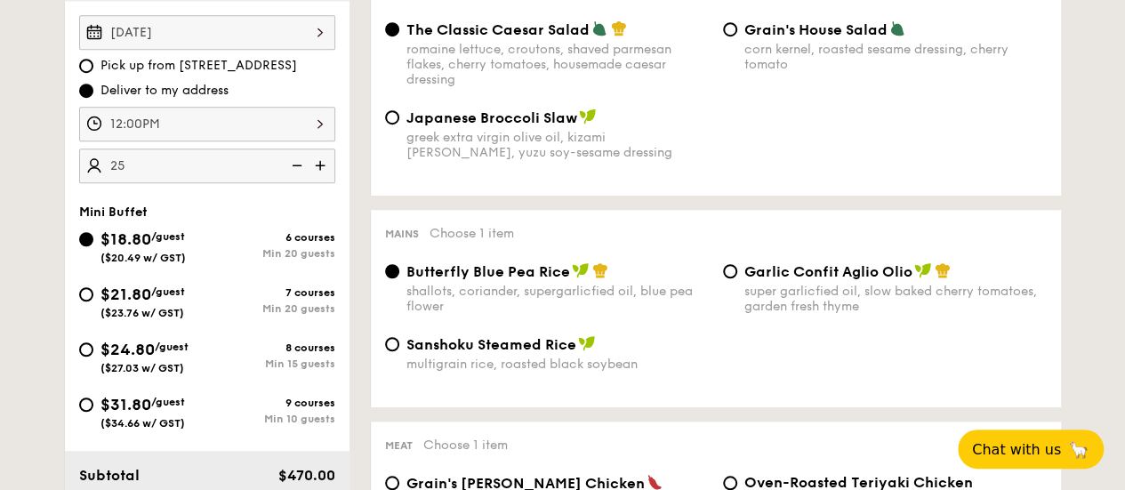  Describe the element at coordinates (86, 404) in the screenshot. I see `input: $31.80/guest($34.66 w/ GST)9 coursesMin 10 guests` at that location.